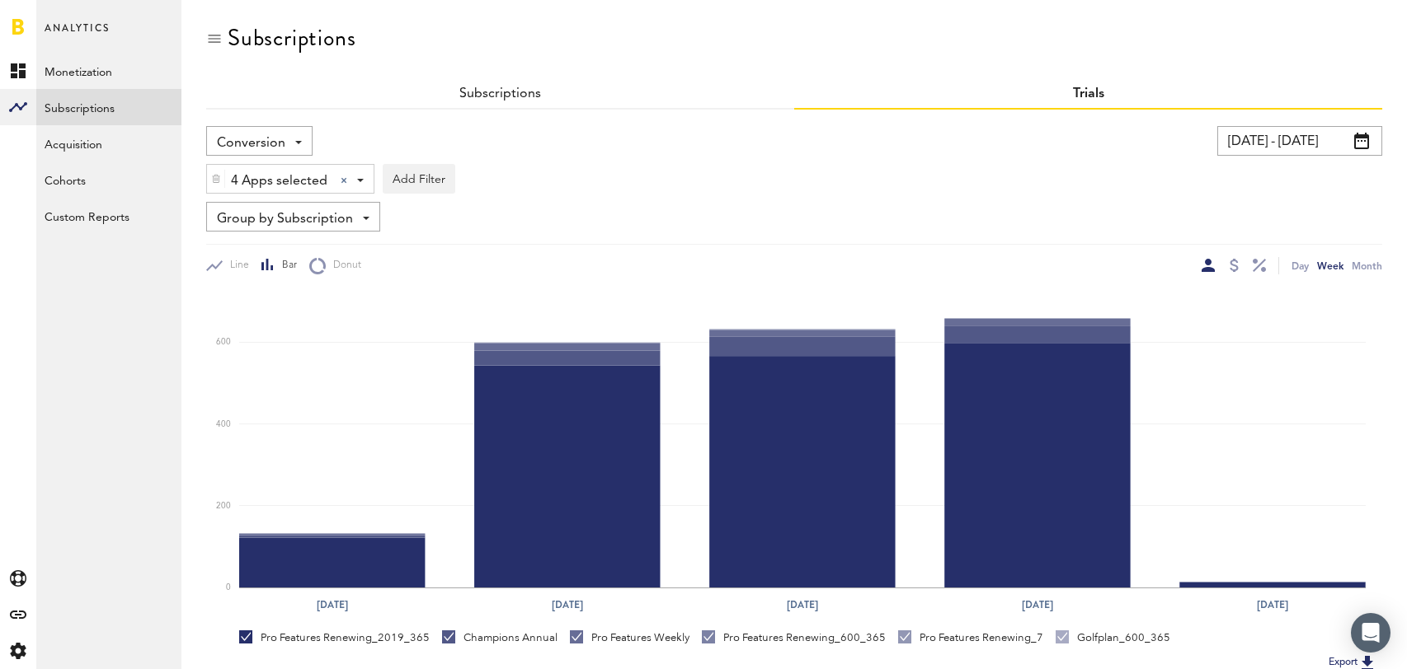  What do you see at coordinates (109, 216) in the screenshot?
I see `a: Custom Reports` at bounding box center [109, 216].